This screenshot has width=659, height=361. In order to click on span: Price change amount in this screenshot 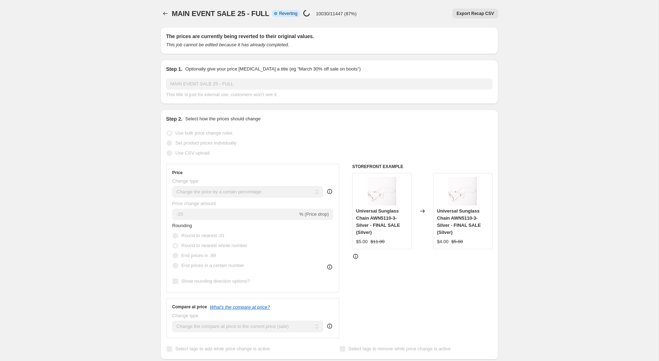, I will do `click(194, 203)`.